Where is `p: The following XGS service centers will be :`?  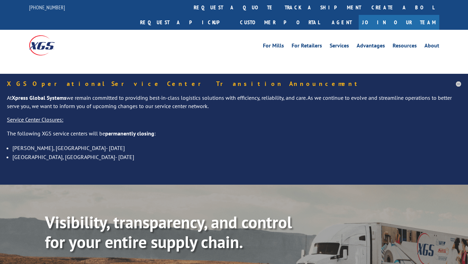 p: The following XGS service centers will be : is located at coordinates (234, 136).